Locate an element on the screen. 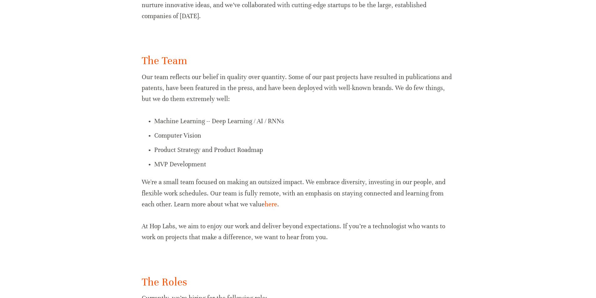 Image resolution: width=596 pixels, height=298 pixels. p: Computer Vision is located at coordinates (305, 136).